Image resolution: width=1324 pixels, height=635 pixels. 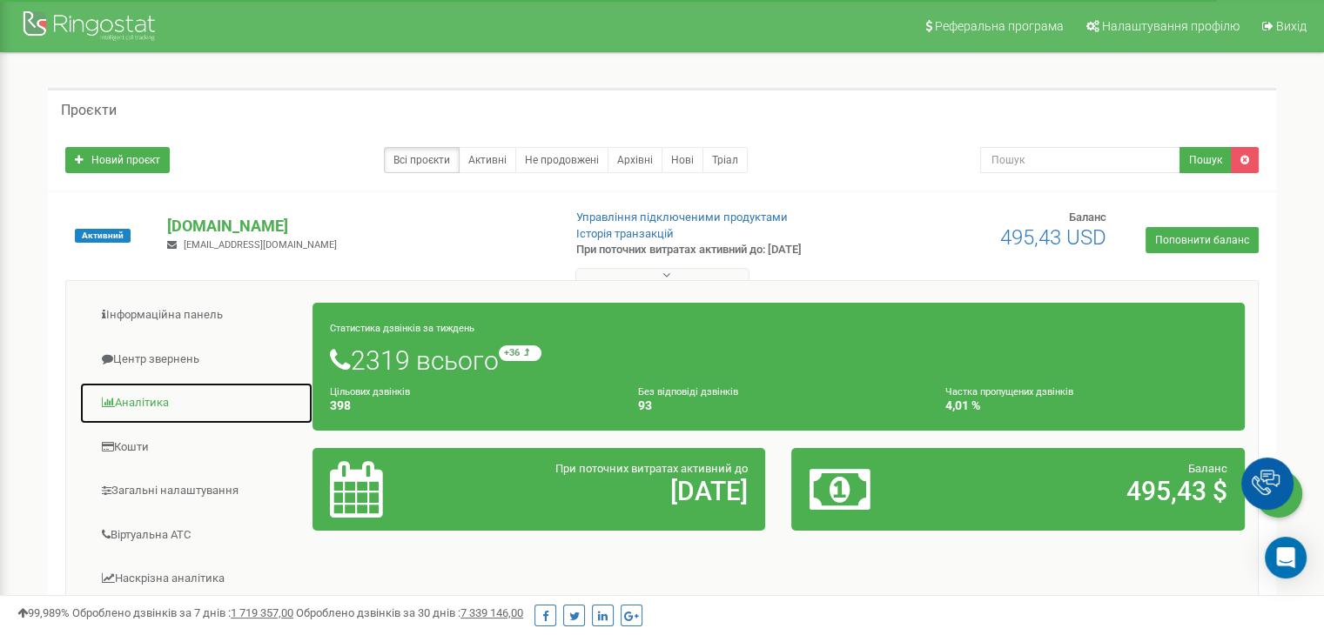 I want to click on span: Активний, so click(x=103, y=236).